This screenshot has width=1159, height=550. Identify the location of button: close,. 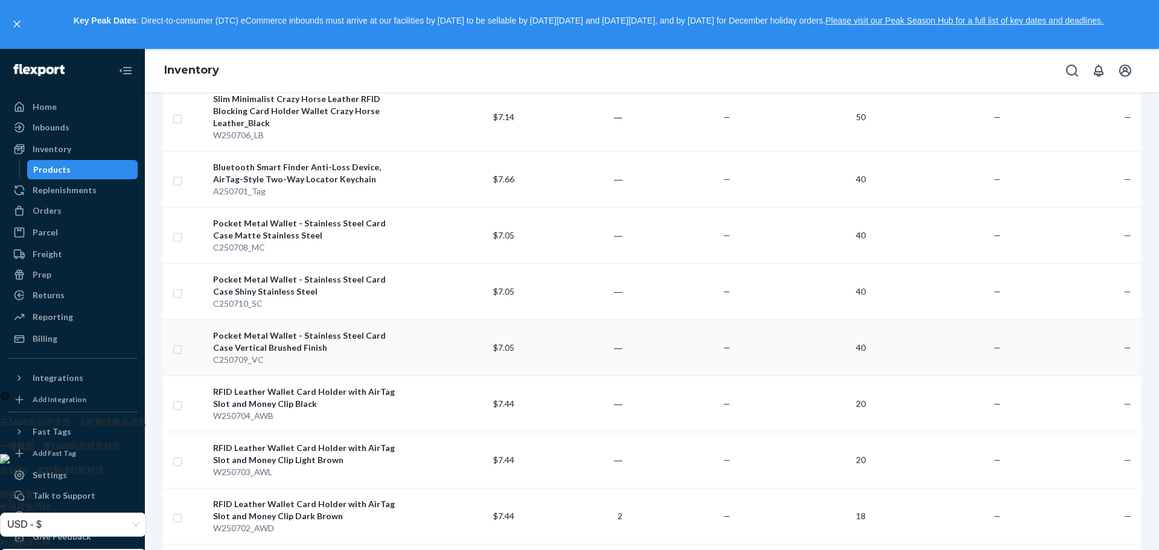
(17, 24).